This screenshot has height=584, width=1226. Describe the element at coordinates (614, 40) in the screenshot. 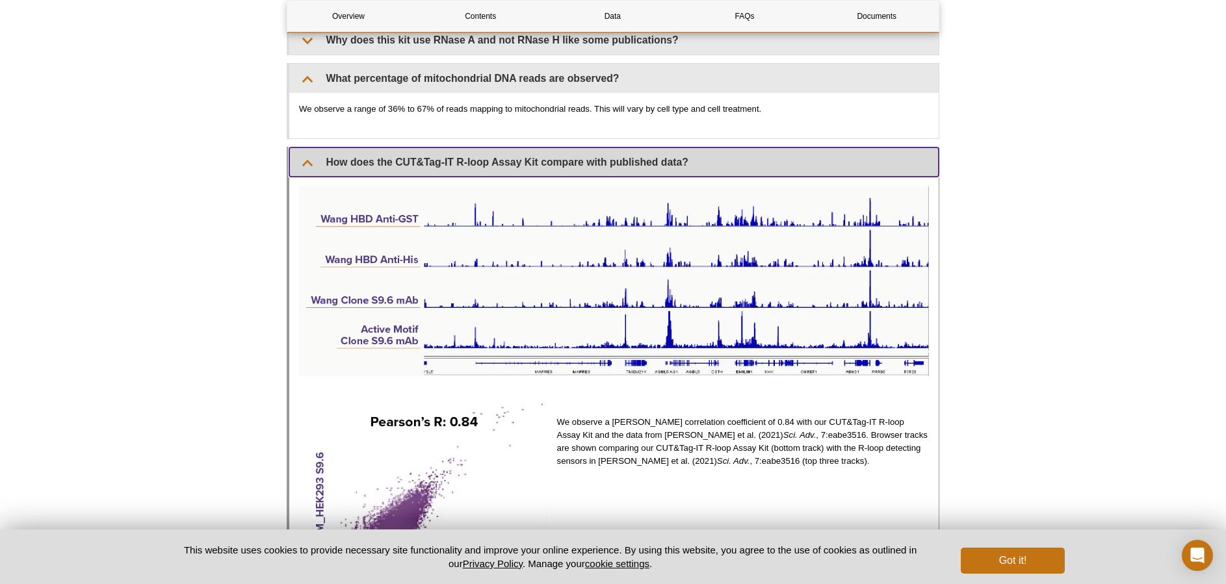

I see `summary: Why does this kit use RNase A and not RNase H like some publications?` at that location.